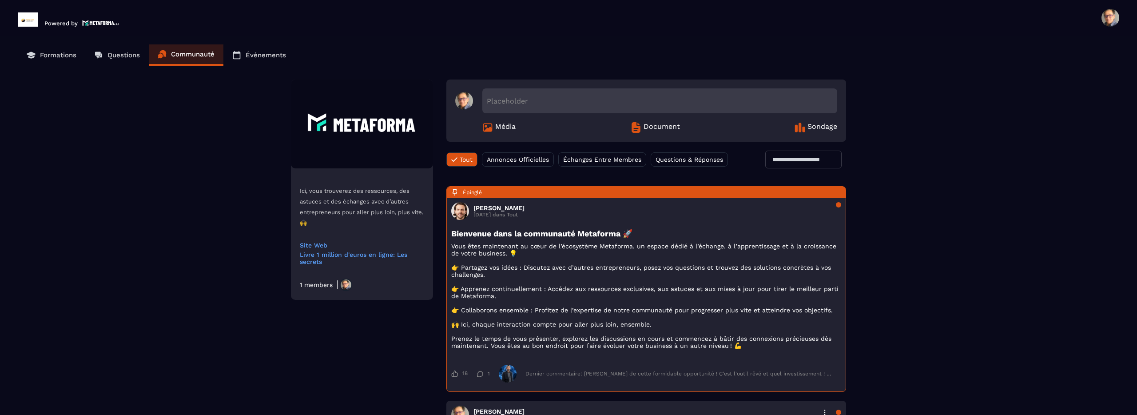 Image resolution: width=1137 pixels, height=415 pixels. I want to click on p: Événements, so click(266, 55).